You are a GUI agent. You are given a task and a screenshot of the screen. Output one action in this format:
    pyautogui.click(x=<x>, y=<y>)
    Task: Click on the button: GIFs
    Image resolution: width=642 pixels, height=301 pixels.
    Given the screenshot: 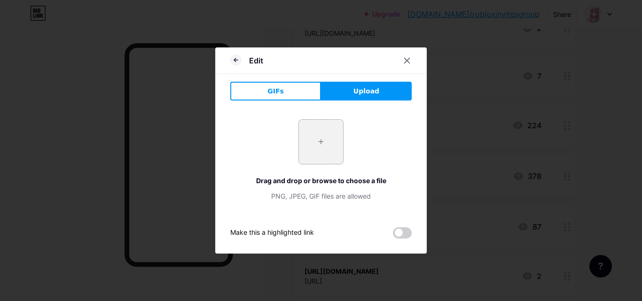 What is the action you would take?
    pyautogui.click(x=275, y=91)
    